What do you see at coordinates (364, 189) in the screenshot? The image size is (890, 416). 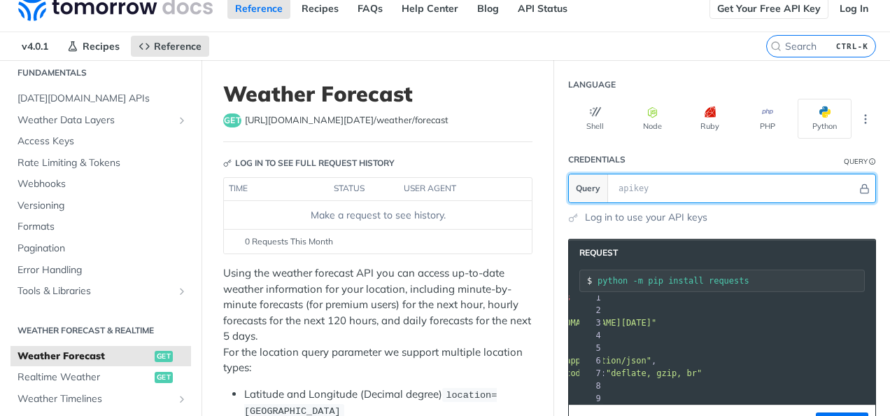 I see `th: status` at bounding box center [364, 189].